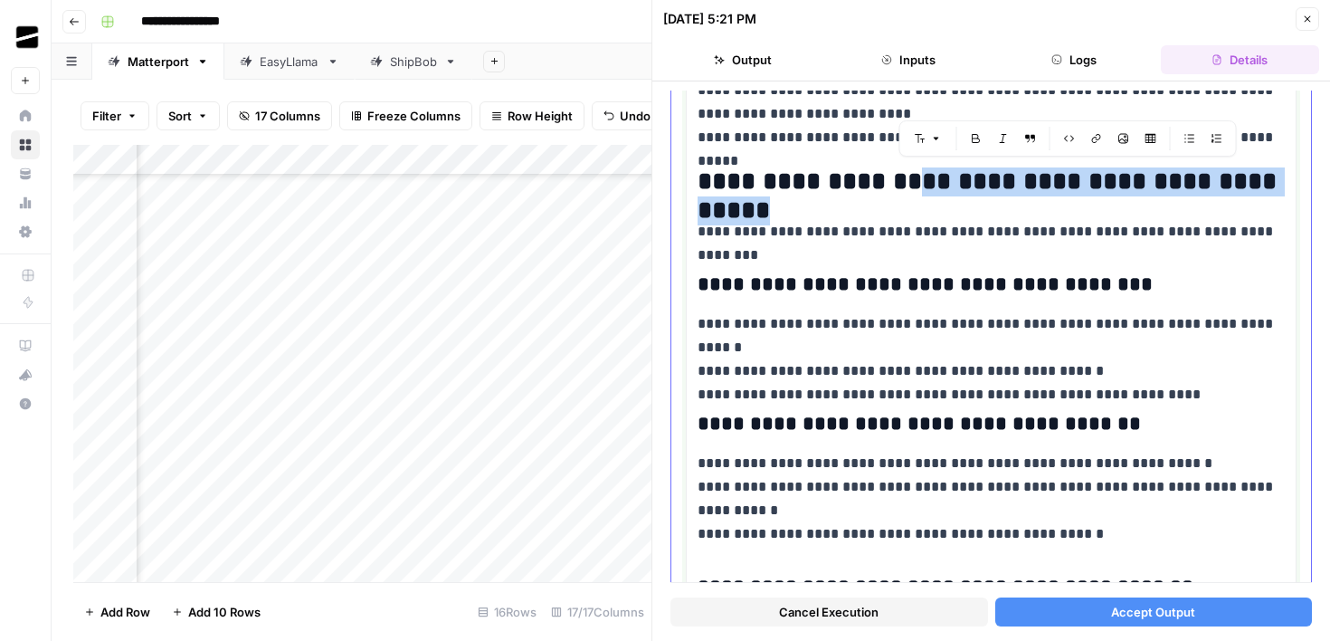  Describe the element at coordinates (125, 612) in the screenshot. I see `span: Add Row` at that location.